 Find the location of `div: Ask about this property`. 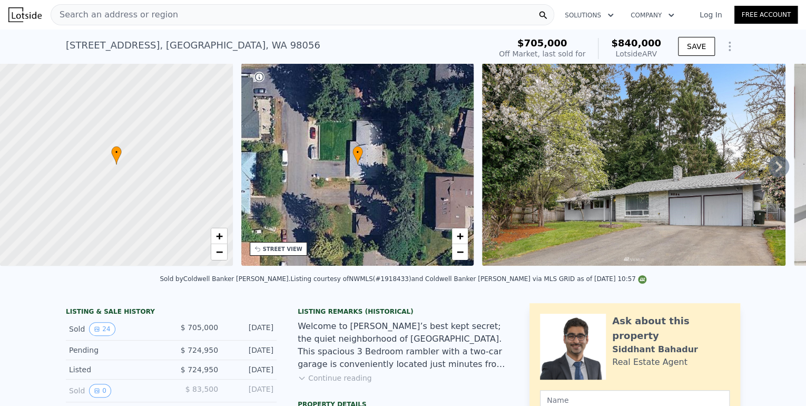

div: Ask about this property is located at coordinates (671, 328).